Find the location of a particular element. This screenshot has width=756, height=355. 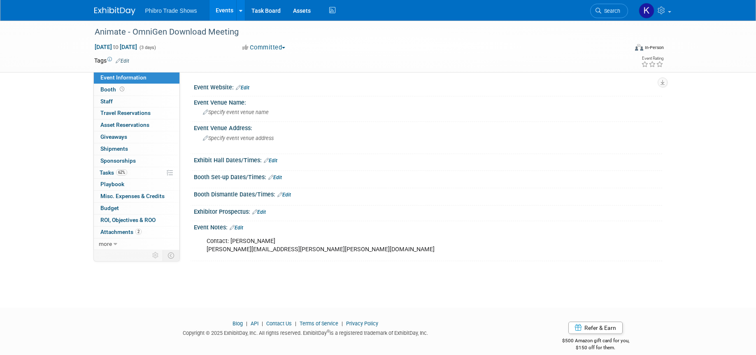

div: Exhibitor Prospectus: is located at coordinates (428, 211).